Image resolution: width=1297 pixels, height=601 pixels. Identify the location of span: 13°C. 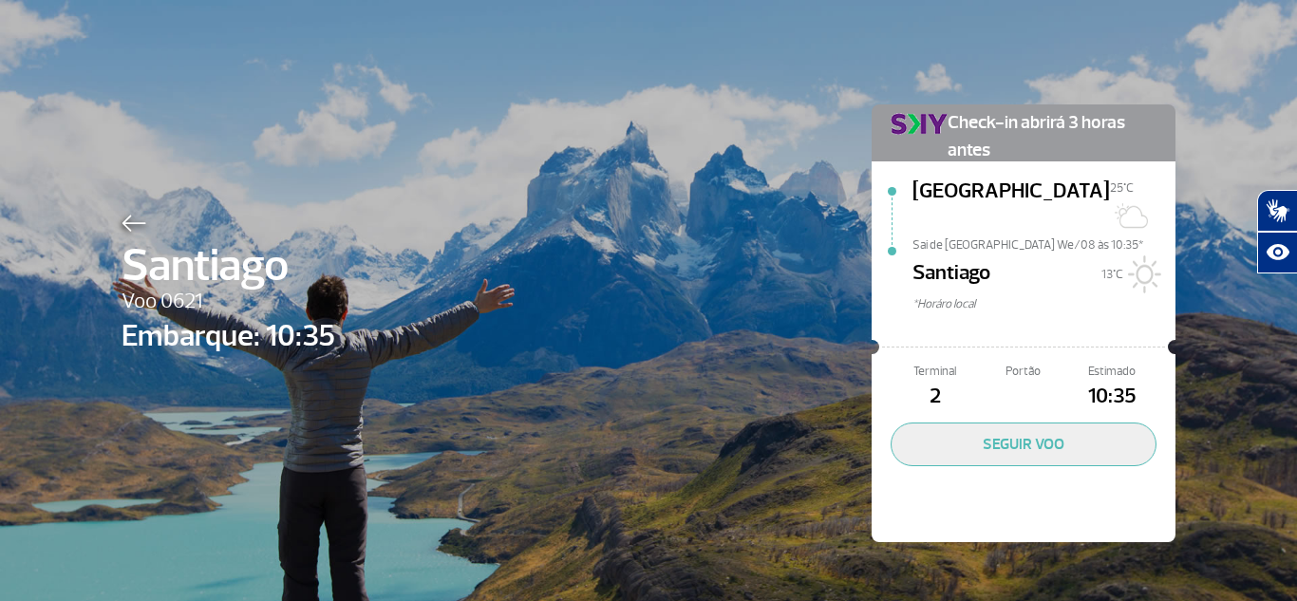
(1112, 274).